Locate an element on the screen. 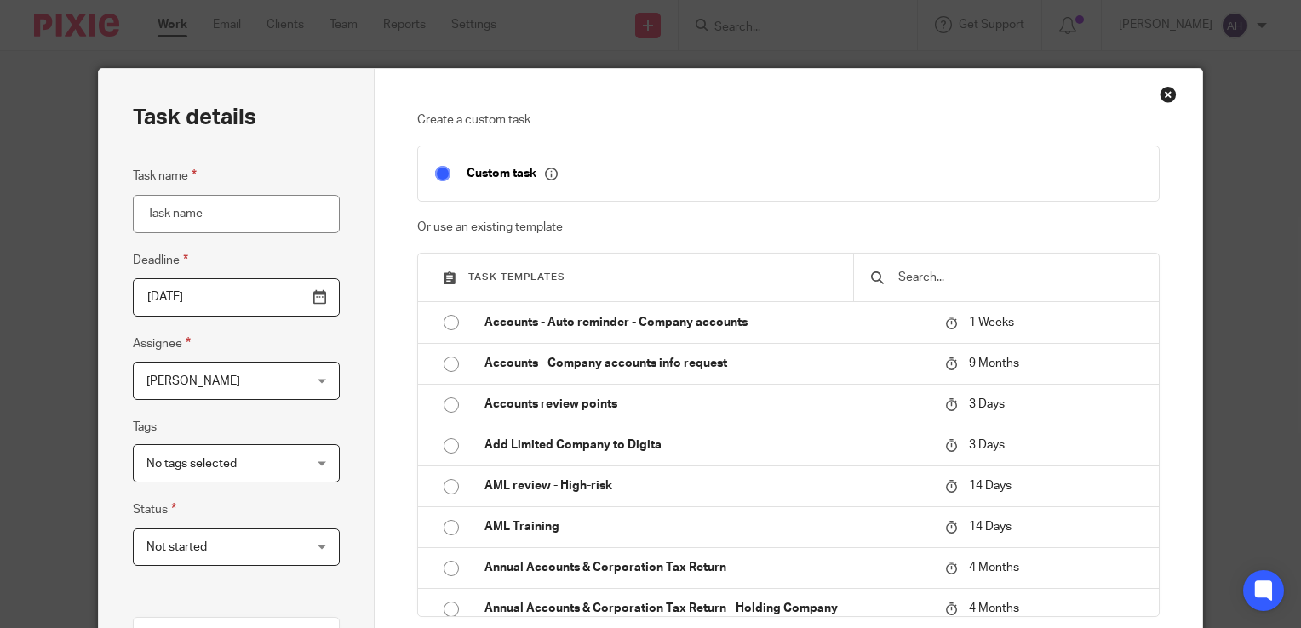 The height and width of the screenshot is (628, 1301). p: Add Limited Company to Digita is located at coordinates (706, 445).